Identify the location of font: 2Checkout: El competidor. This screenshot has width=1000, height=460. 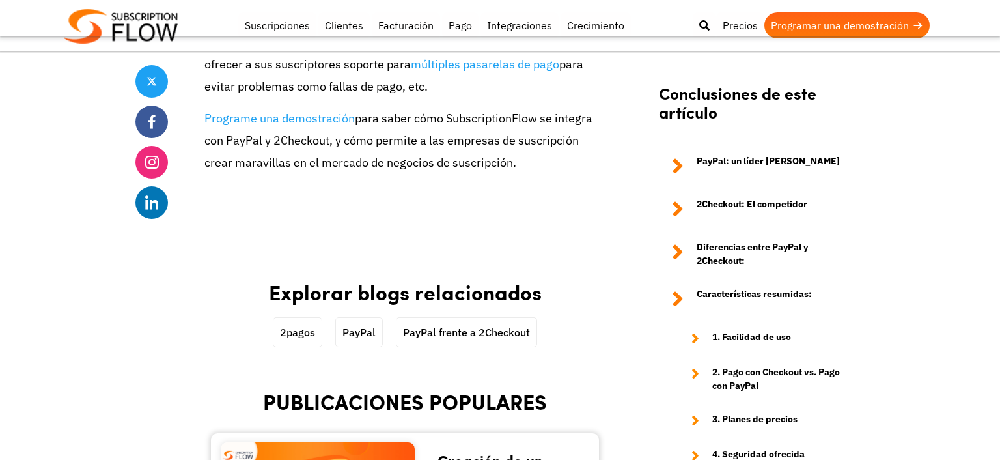
(752, 204).